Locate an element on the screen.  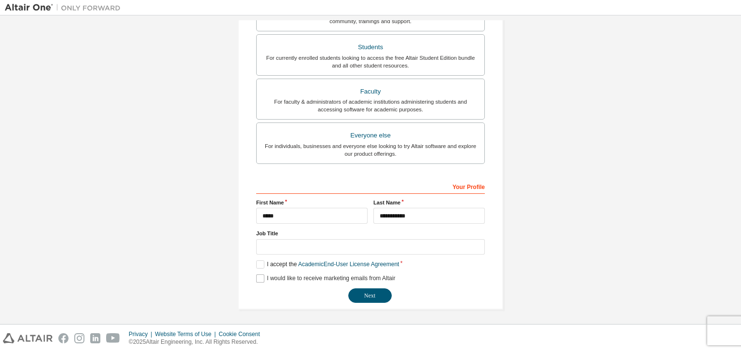
img: instagram.svg is located at coordinates (79, 338).